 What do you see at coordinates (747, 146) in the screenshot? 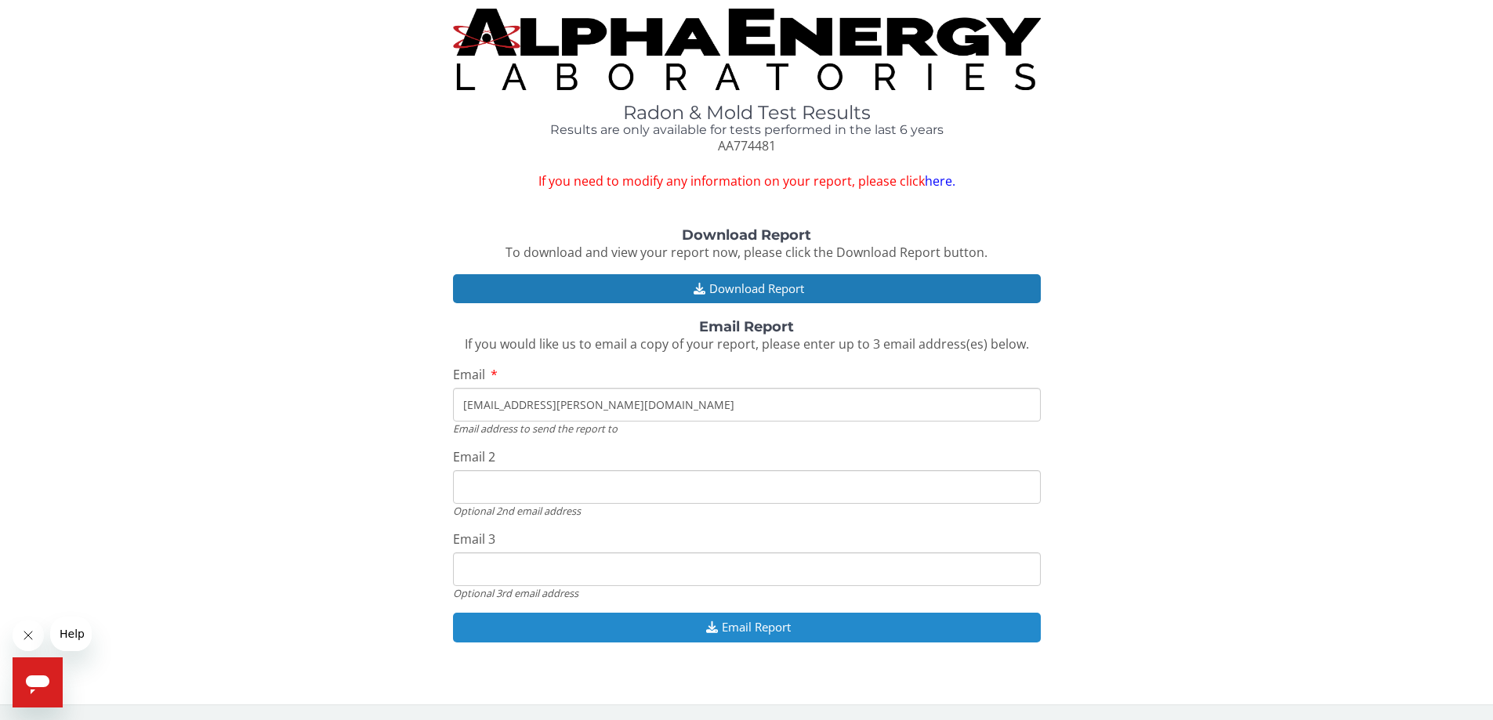
I see `span: AA774481` at bounding box center [747, 146].